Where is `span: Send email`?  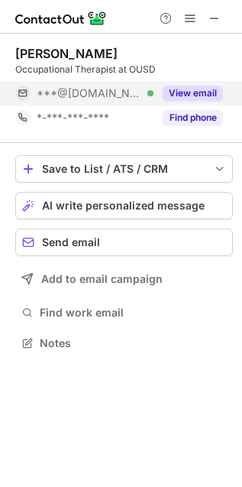 span: Send email is located at coordinates (71, 242).